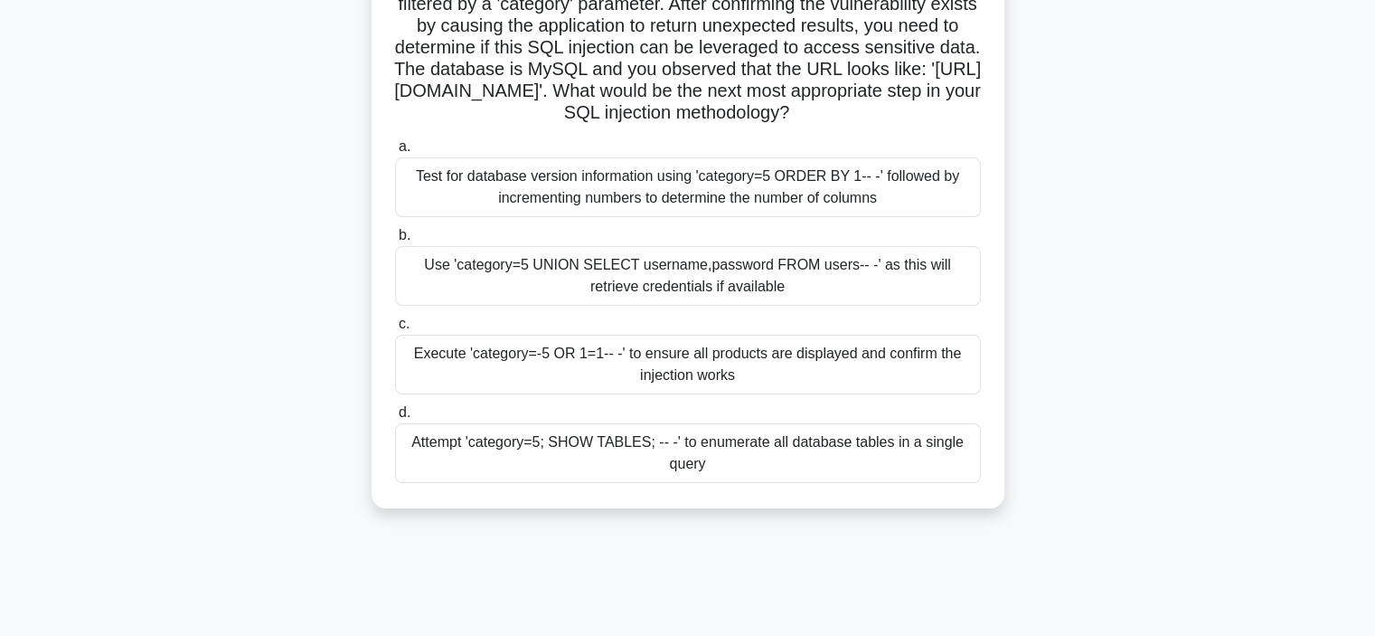 The width and height of the screenshot is (1375, 636). What do you see at coordinates (688, 276) in the screenshot?
I see `div: Use 'category=5 UNION SELECT username,password FROM users-- -' as this will retrieve credentials ...` at bounding box center [688, 276].